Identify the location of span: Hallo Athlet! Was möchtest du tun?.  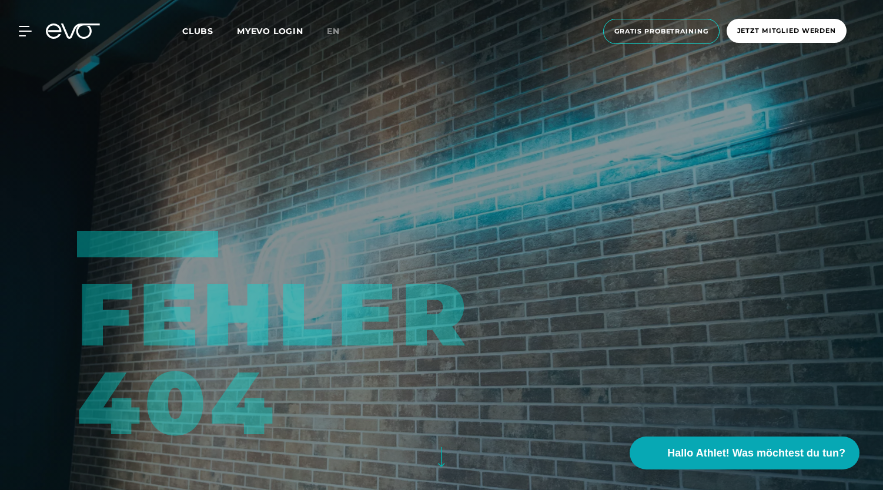
(756, 453).